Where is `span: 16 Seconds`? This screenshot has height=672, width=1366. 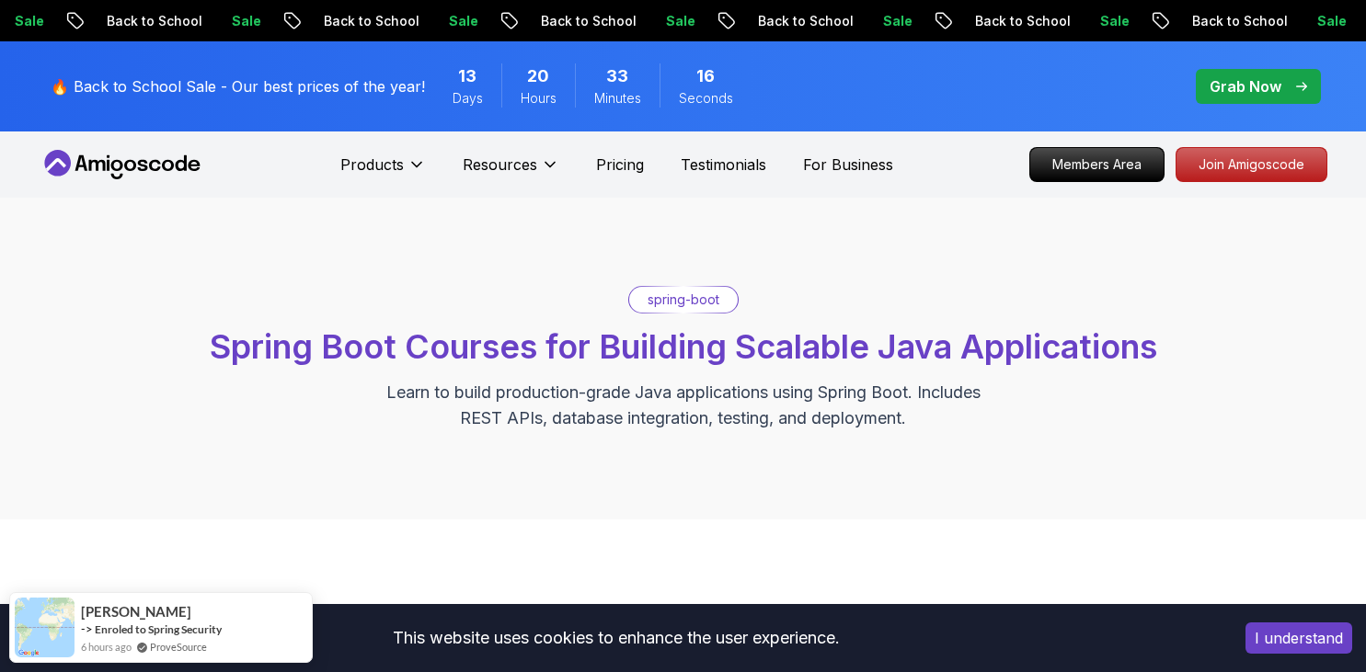 span: 16 Seconds is located at coordinates (705, 76).